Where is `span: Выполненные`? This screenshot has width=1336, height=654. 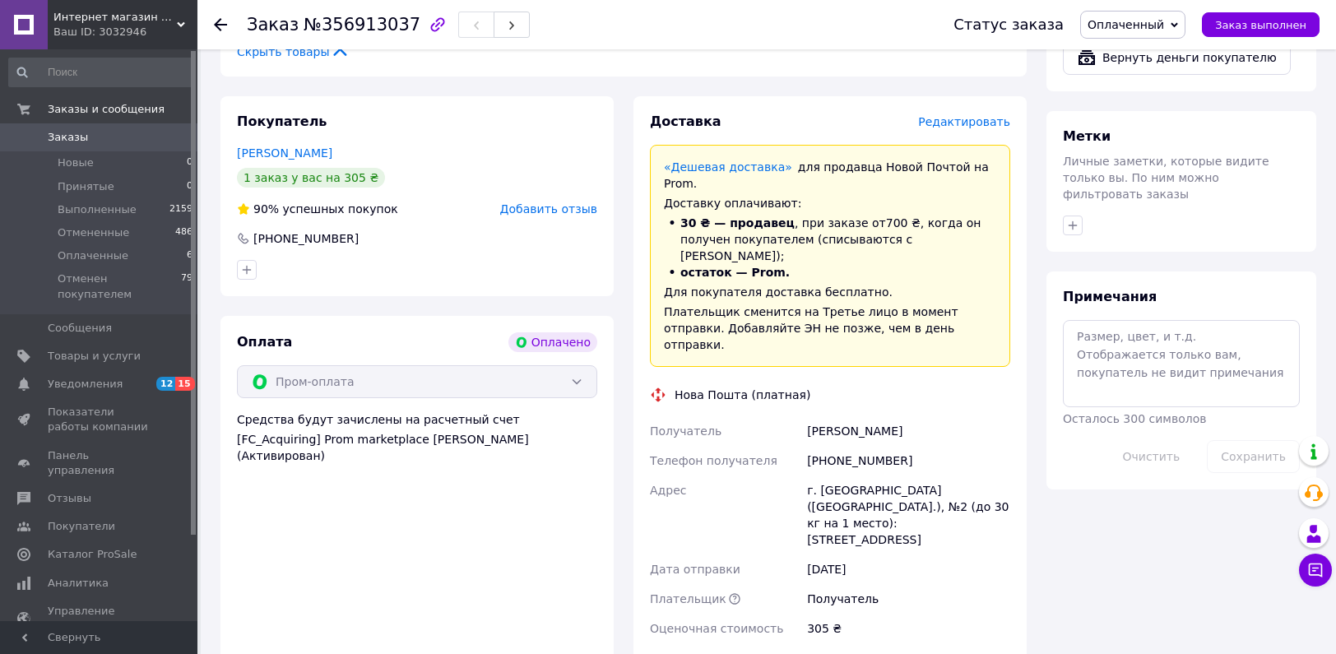 span: Выполненные is located at coordinates (97, 210).